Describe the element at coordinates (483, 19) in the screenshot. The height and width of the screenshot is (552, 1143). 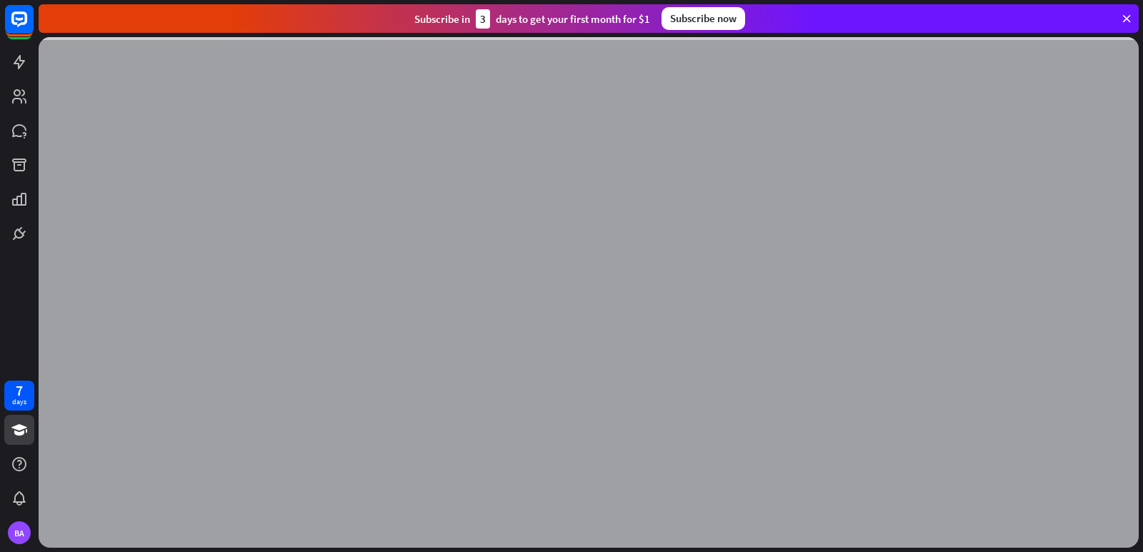
I see `div: 3` at that location.